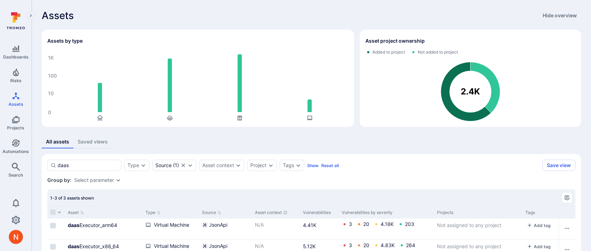  Describe the element at coordinates (51, 93) in the screenshot. I see `text: 10` at that location.